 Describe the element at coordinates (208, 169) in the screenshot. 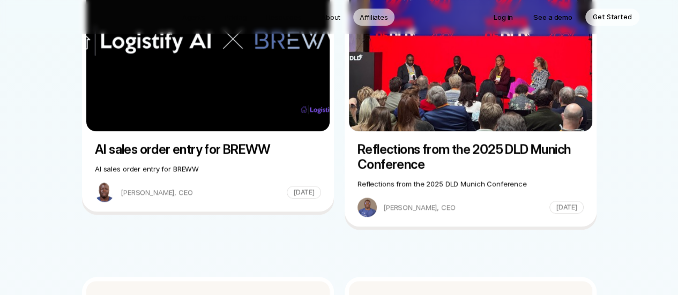

I see `p: AI sales order entry for BREWW` at that location.